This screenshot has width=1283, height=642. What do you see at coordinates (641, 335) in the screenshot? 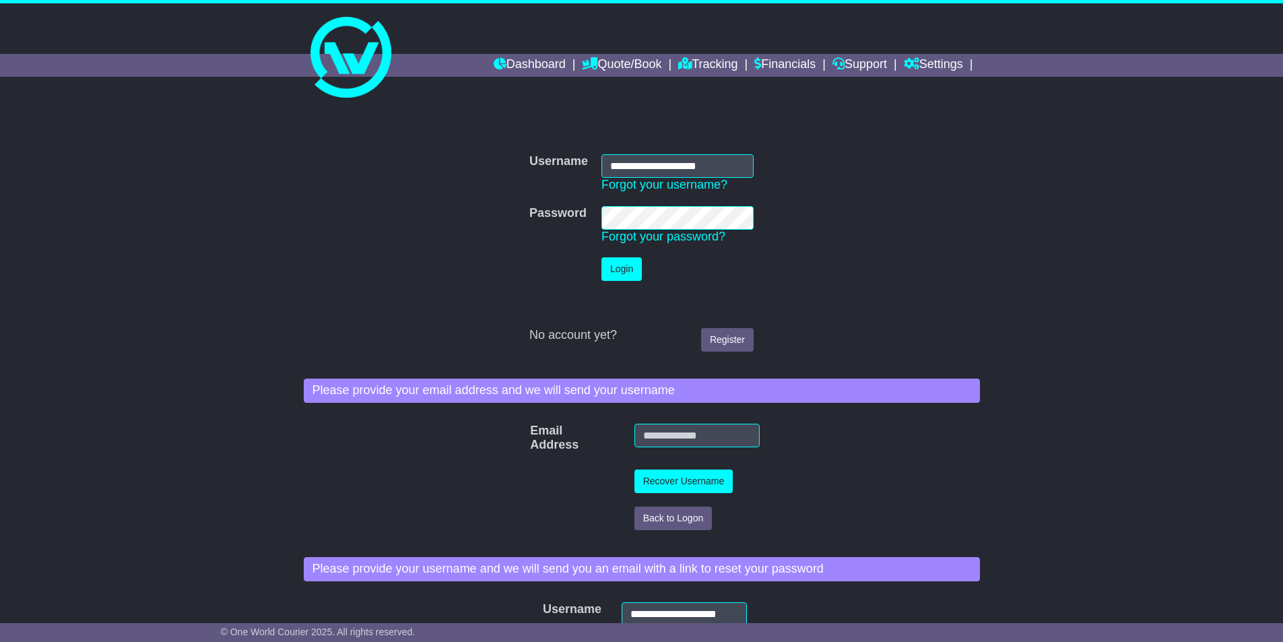
I see `div: No account yet?` at bounding box center [641, 335].